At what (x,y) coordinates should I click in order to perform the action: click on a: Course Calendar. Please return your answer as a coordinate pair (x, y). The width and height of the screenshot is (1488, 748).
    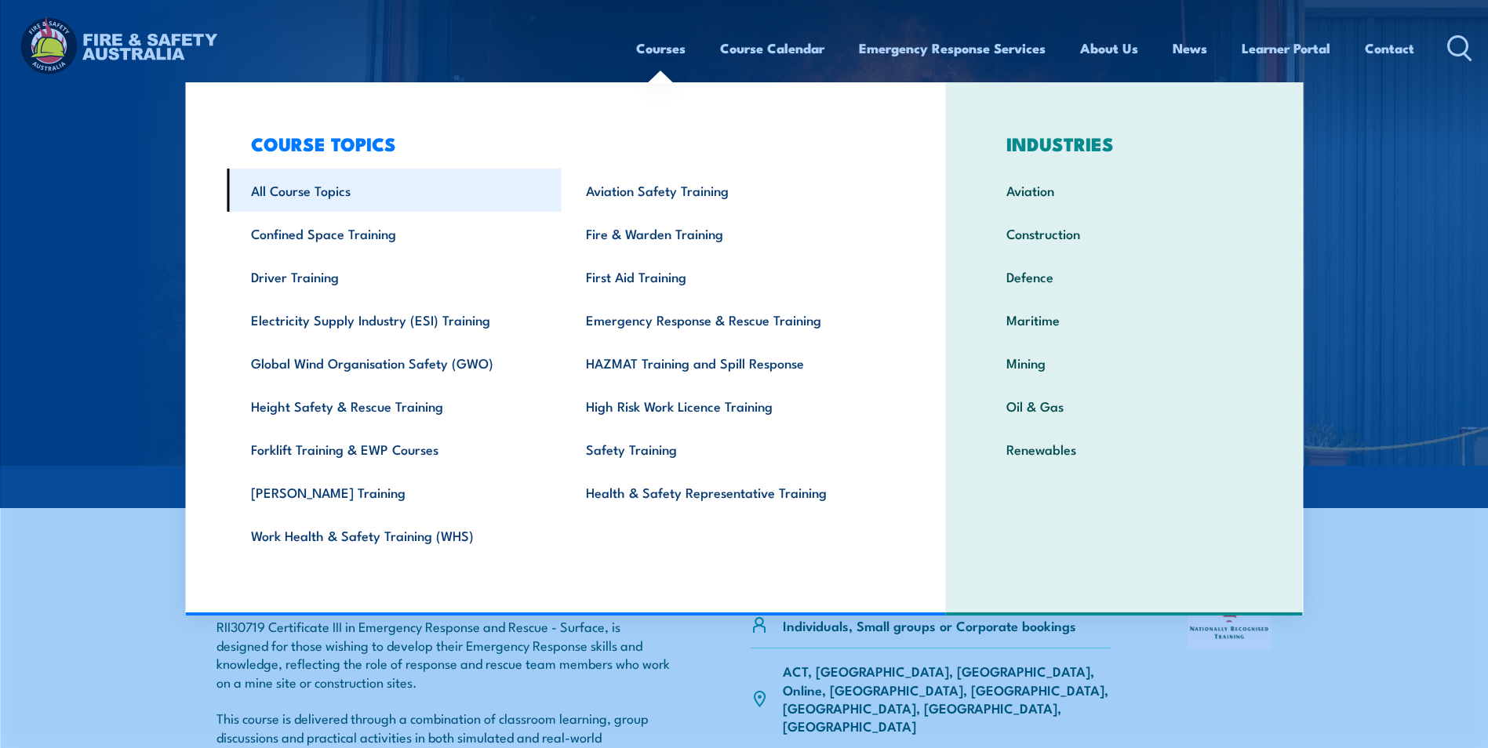
    Looking at the image, I should click on (772, 48).